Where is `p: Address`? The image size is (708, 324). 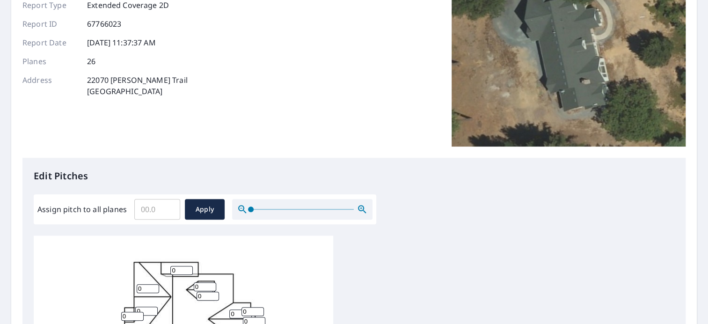
p: Address is located at coordinates (51, 86).